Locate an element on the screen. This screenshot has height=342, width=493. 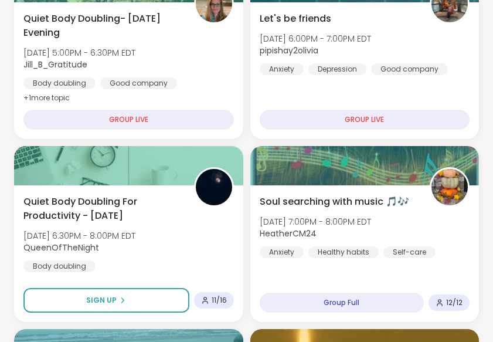
span: 12 / 12 is located at coordinates (454, 302).